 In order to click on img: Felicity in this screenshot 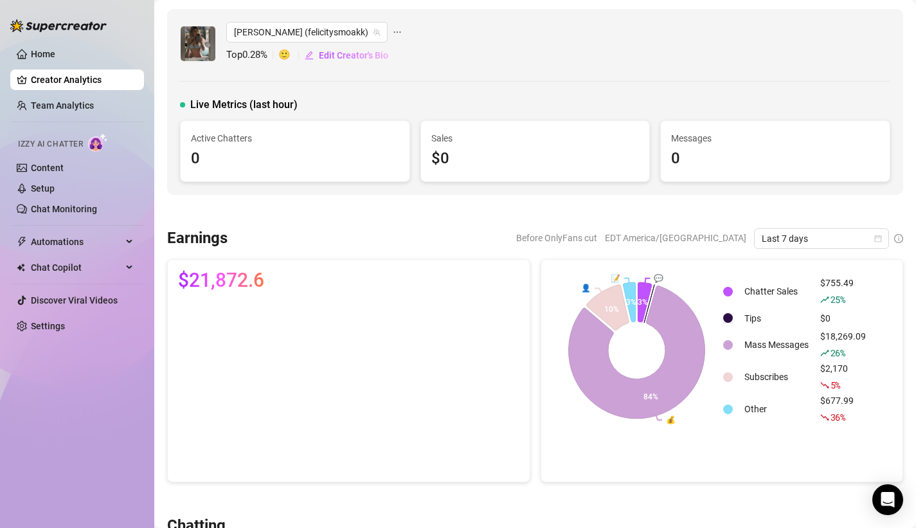, I will do `click(198, 44)`.